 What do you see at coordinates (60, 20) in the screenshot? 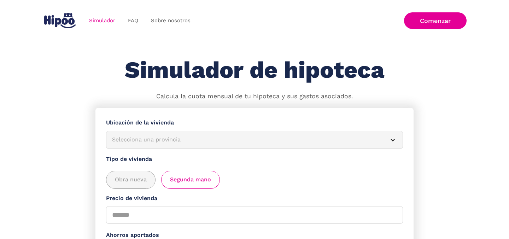
I see `a: home` at bounding box center [60, 20].